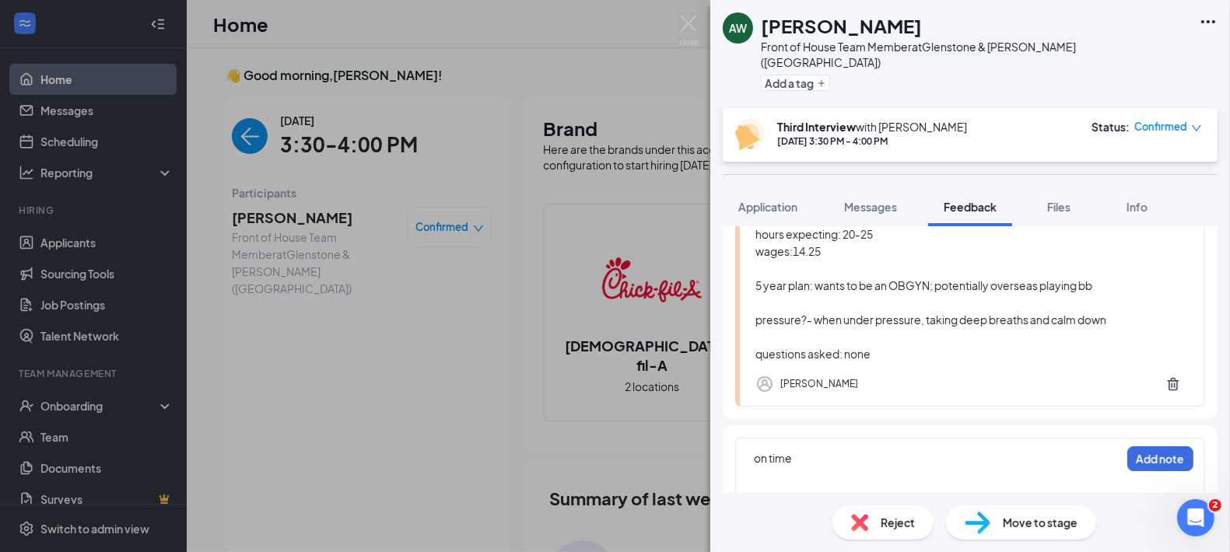 The image size is (1230, 552). I want to click on button: Add note, so click(1160, 459).